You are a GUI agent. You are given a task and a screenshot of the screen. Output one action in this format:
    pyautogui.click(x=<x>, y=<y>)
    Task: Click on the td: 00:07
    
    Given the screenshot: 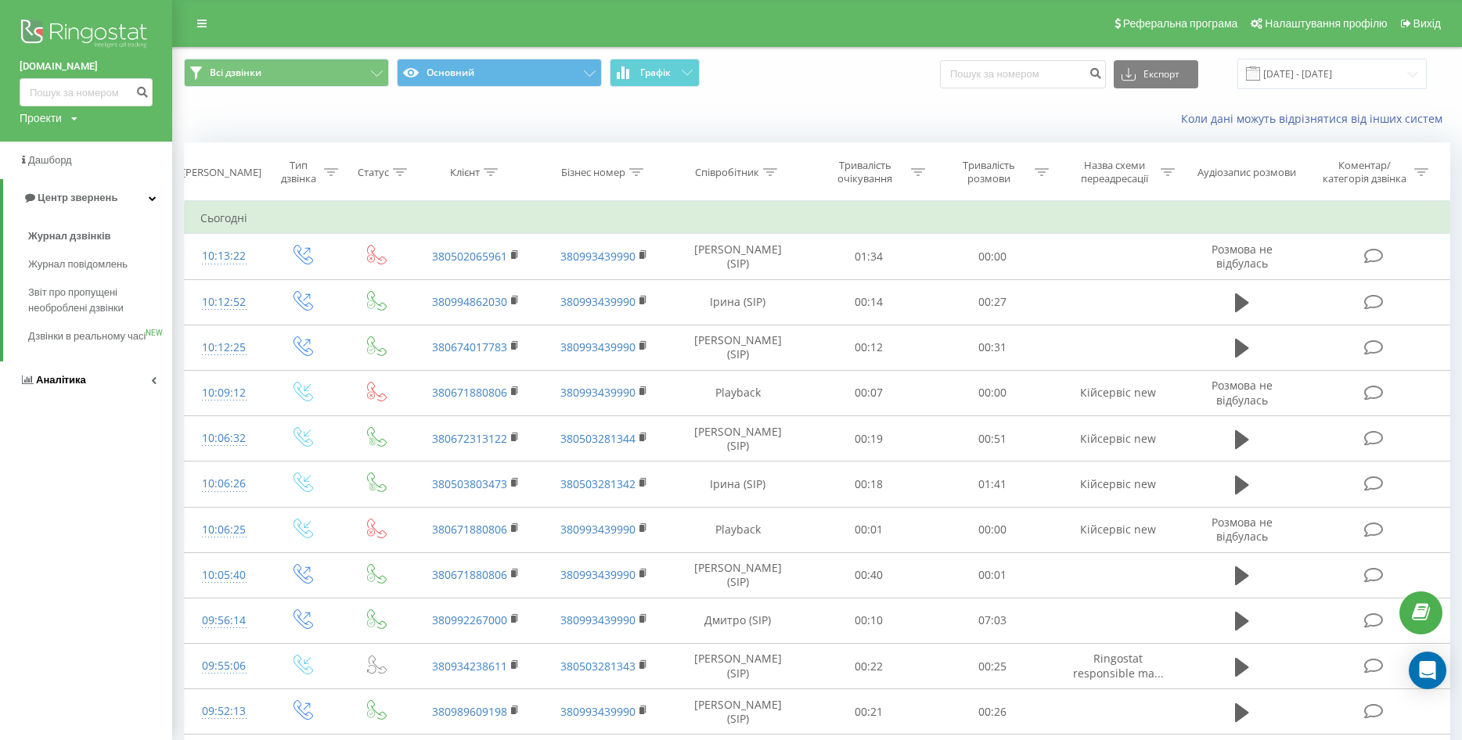 What is the action you would take?
    pyautogui.click(x=869, y=393)
    